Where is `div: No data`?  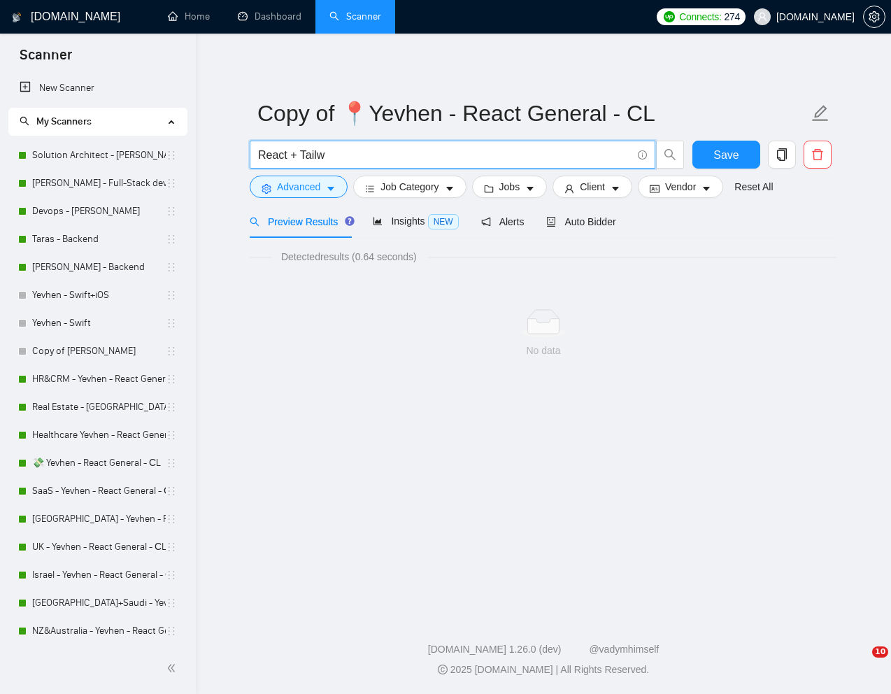
div: No data is located at coordinates (543, 350).